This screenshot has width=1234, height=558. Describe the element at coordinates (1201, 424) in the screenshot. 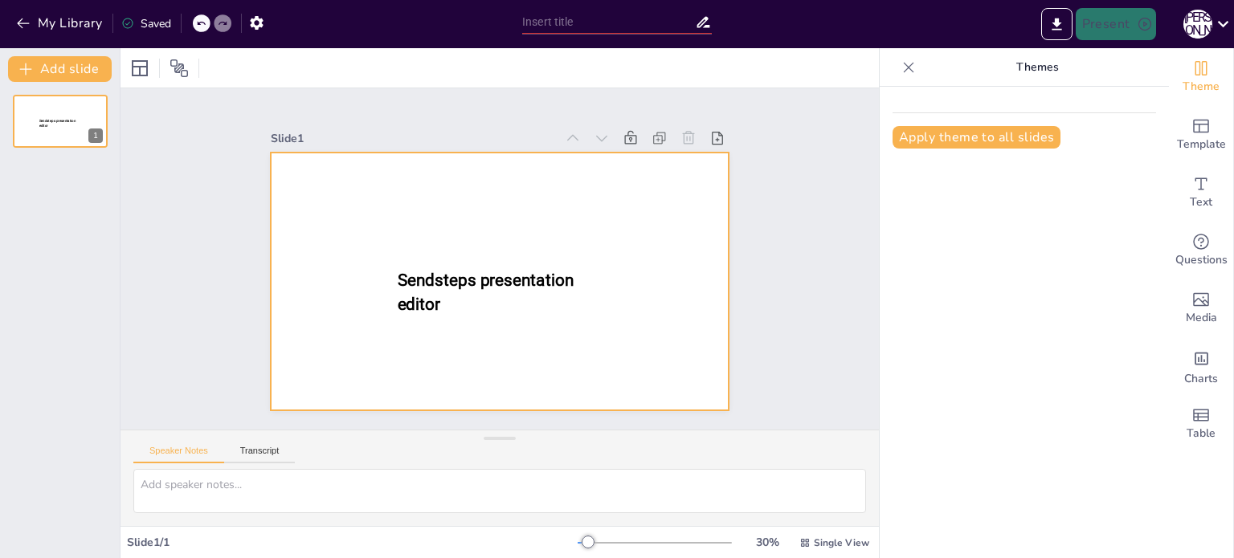

I see `div: Add a table` at that location.